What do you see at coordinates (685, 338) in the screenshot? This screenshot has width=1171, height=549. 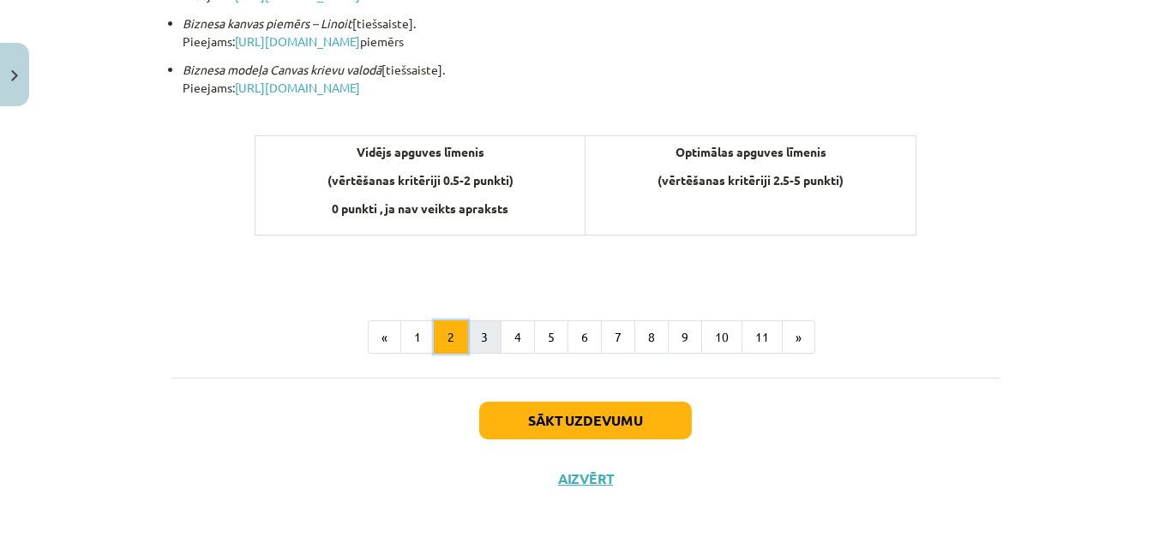 I see `button: 9` at bounding box center [685, 338].